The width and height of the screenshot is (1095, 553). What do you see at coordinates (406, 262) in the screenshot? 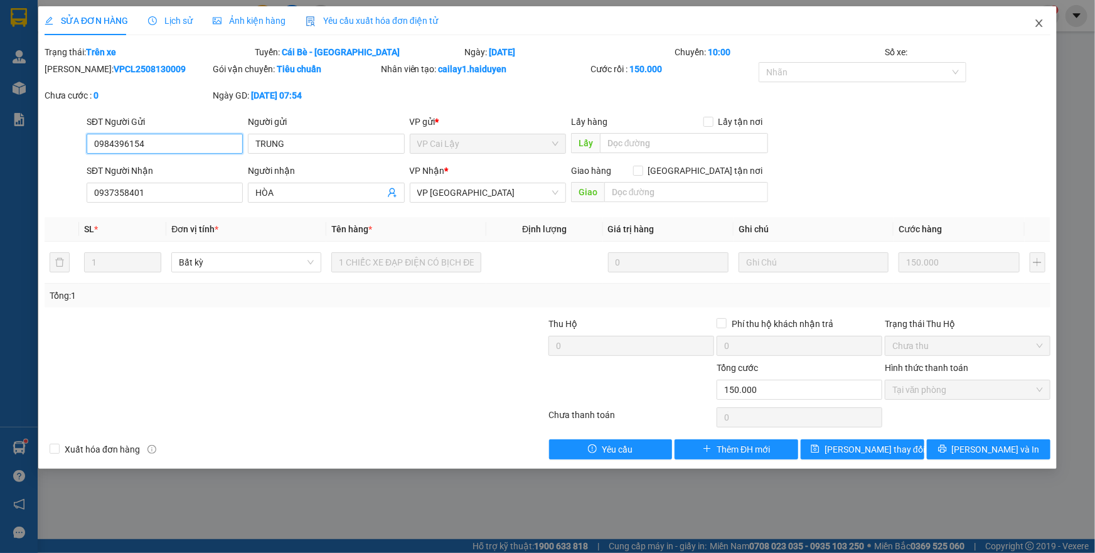
I see `input: VD: Bàn, Ghế` at bounding box center [406, 262].